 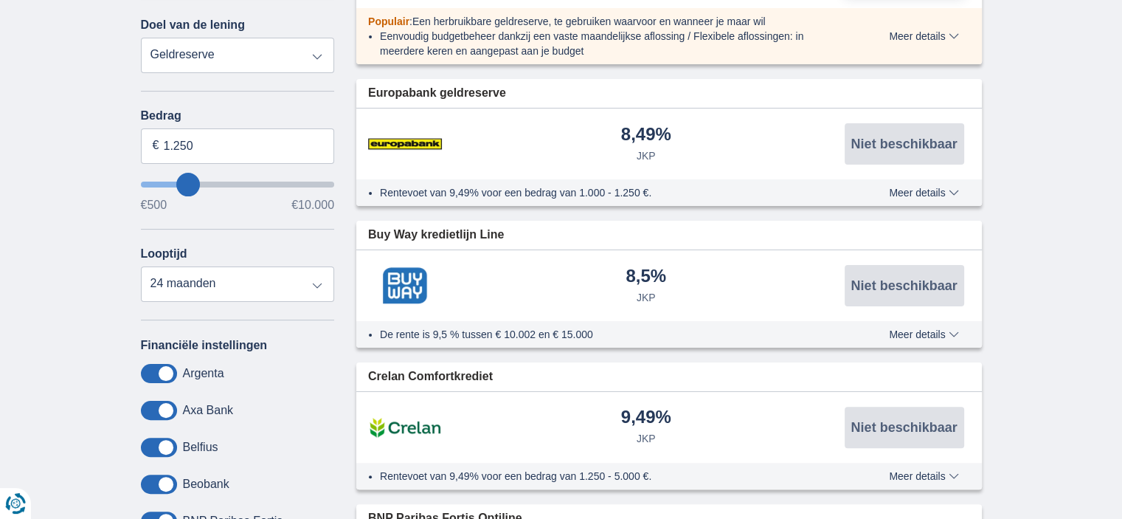 I want to click on span: €10.000, so click(x=313, y=205).